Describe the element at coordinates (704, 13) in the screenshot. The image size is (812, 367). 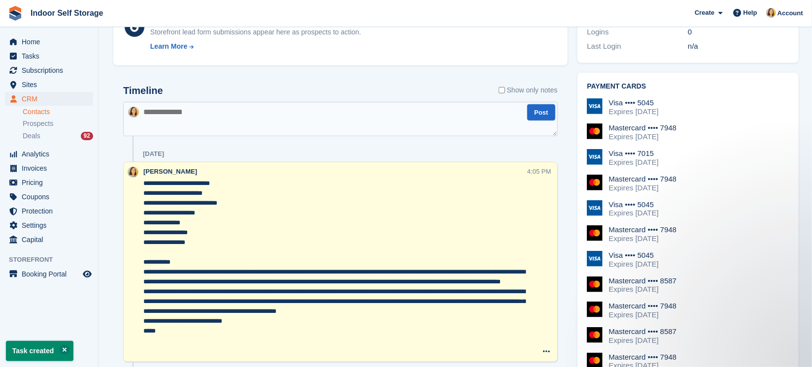
I see `span: Create` at that location.